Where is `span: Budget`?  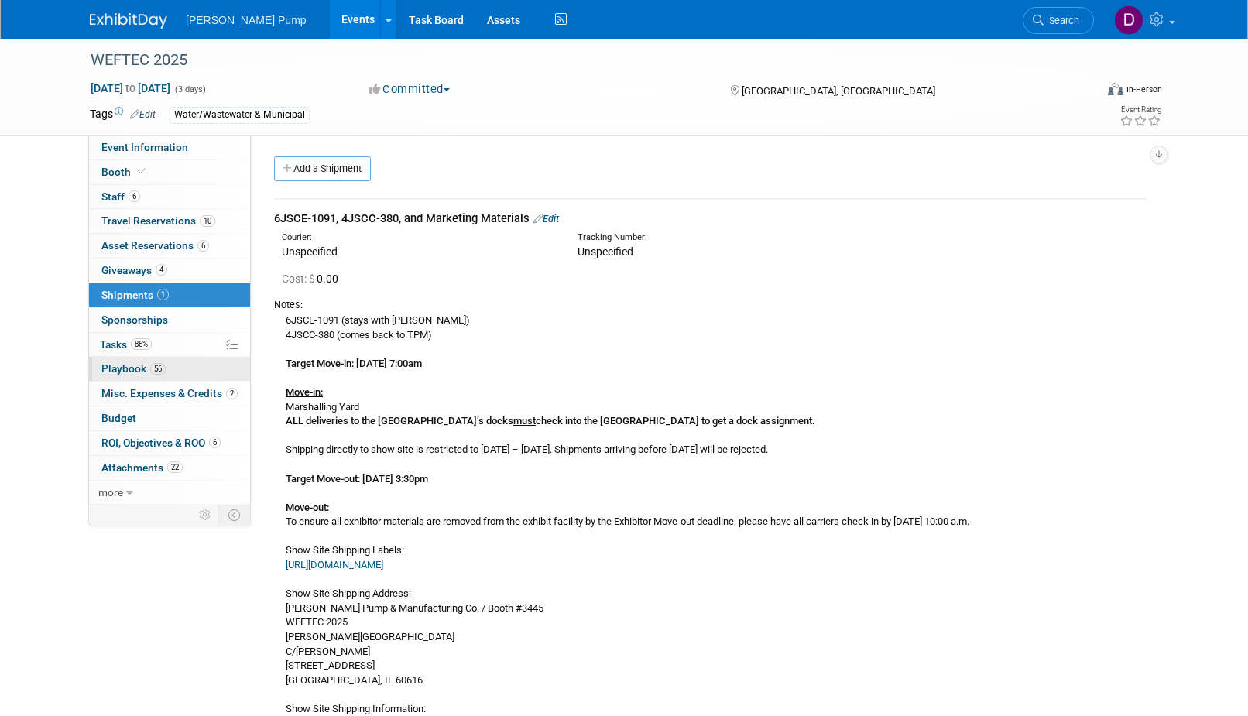
span: Budget is located at coordinates (118, 418).